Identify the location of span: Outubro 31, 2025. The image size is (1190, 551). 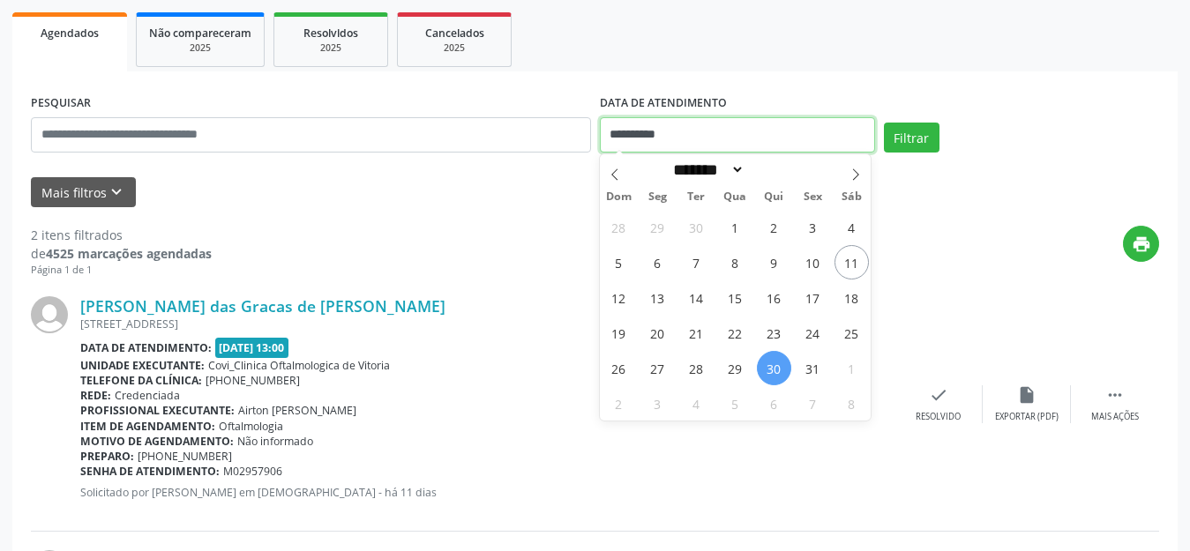
(812, 368).